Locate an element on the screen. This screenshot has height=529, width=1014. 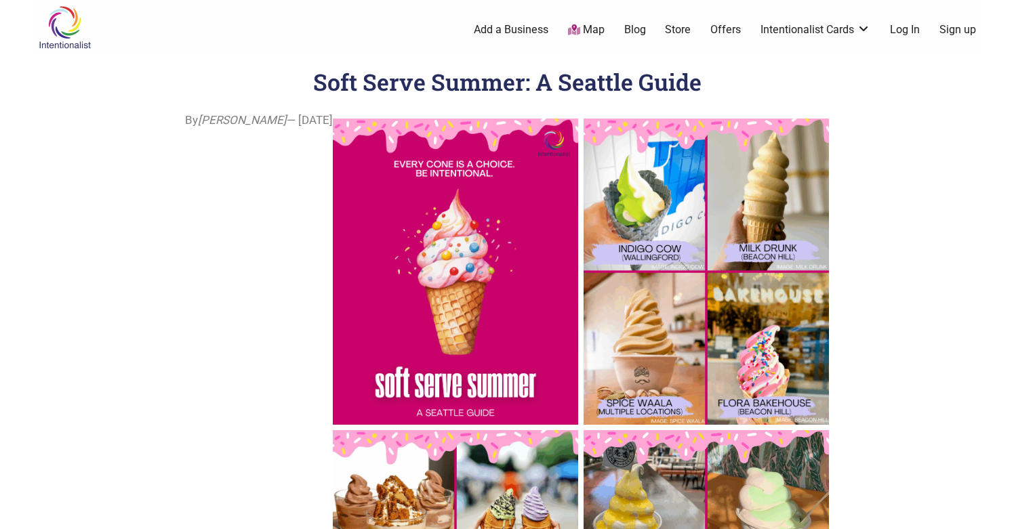
a: Map is located at coordinates (586, 30).